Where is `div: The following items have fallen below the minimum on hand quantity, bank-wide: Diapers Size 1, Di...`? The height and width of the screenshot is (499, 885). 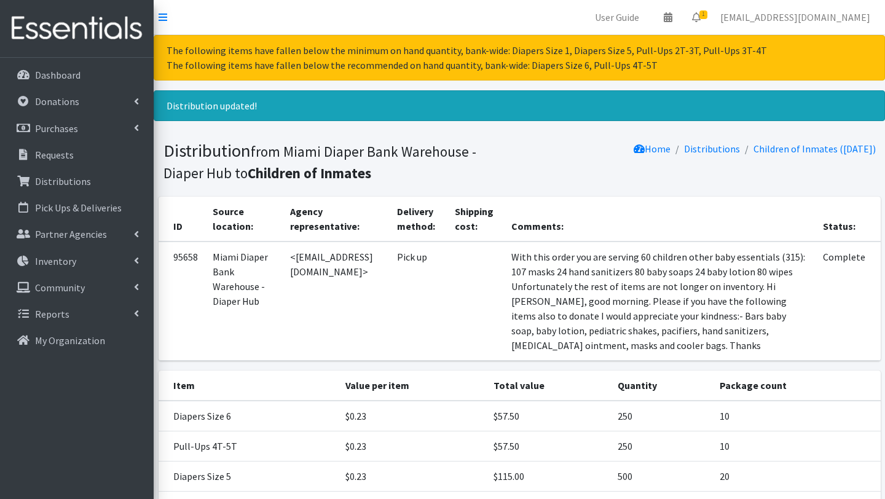
div: The following items have fallen below the minimum on hand quantity, bank-wide: Diapers Size 1, Di... is located at coordinates (519, 58).